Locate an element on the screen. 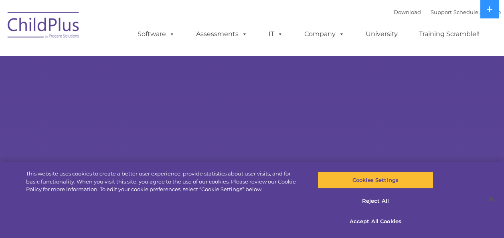 This screenshot has height=238, width=504. a: Training Scramble!! is located at coordinates (449, 34).